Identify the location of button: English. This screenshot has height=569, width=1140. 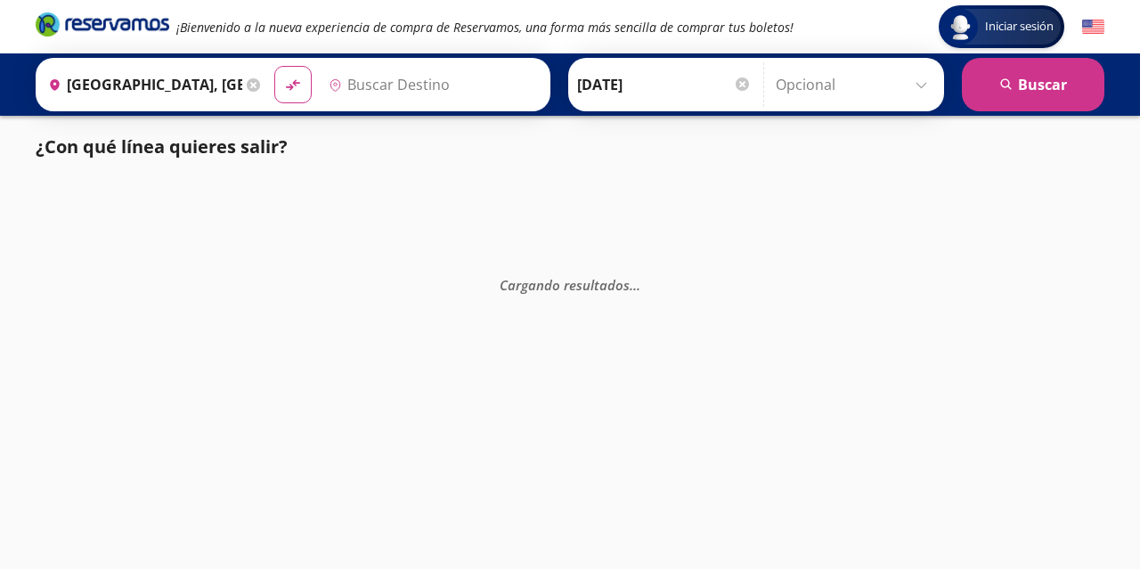
(1092, 27).